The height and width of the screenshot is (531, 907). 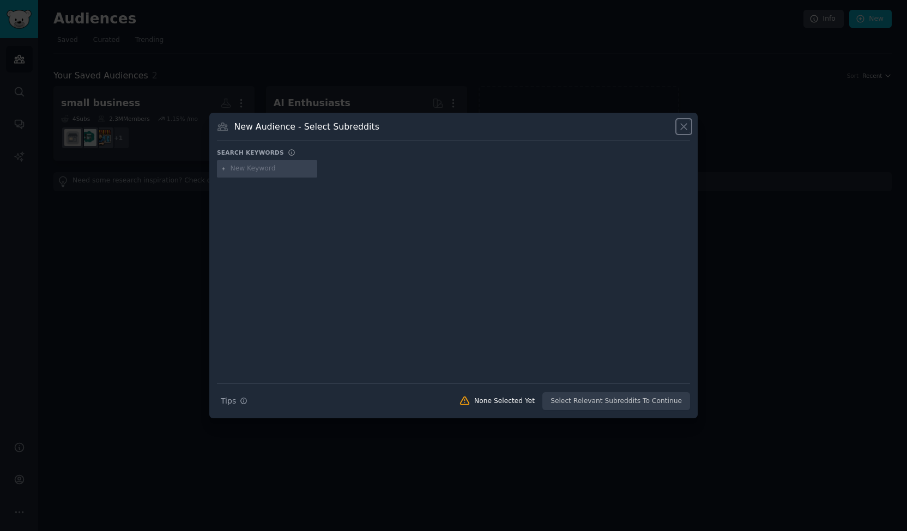 I want to click on span: Tips, so click(x=228, y=401).